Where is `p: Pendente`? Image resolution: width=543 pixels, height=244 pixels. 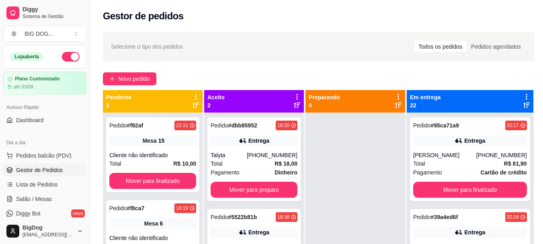 p: Pendente is located at coordinates (119, 97).